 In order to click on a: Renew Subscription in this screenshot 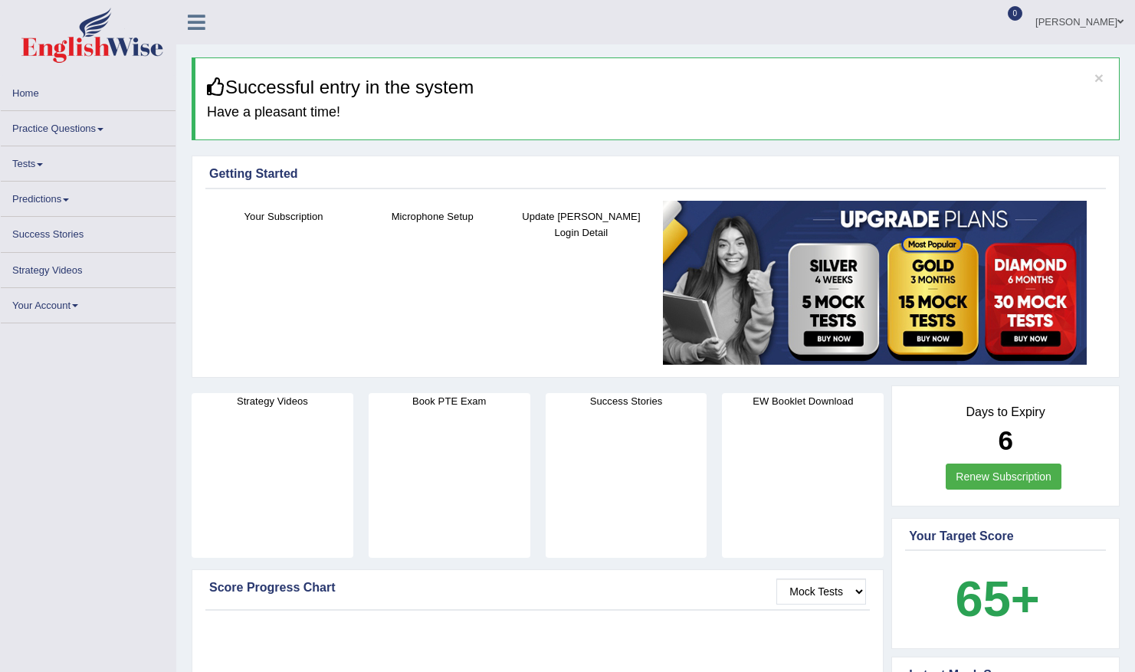, I will do `click(1003, 477)`.